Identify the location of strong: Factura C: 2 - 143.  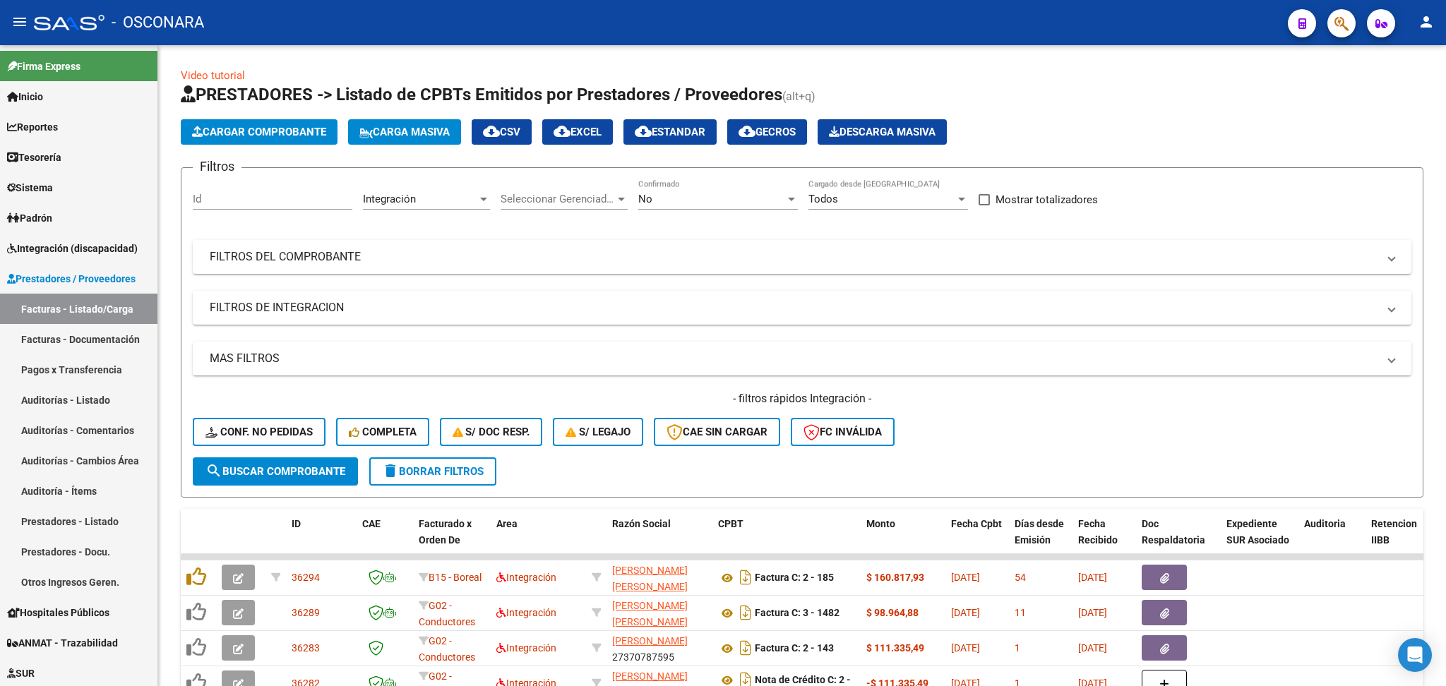
(794, 649).